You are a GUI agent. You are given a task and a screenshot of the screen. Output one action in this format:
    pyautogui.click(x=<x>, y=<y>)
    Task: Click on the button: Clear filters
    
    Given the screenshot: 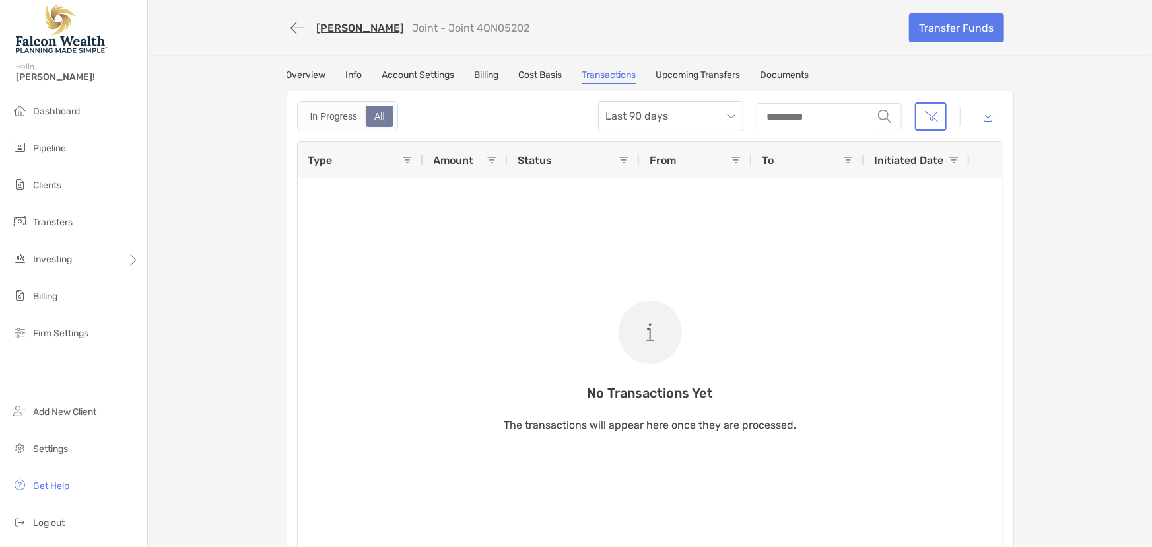 What is the action you would take?
    pyautogui.click(x=931, y=116)
    